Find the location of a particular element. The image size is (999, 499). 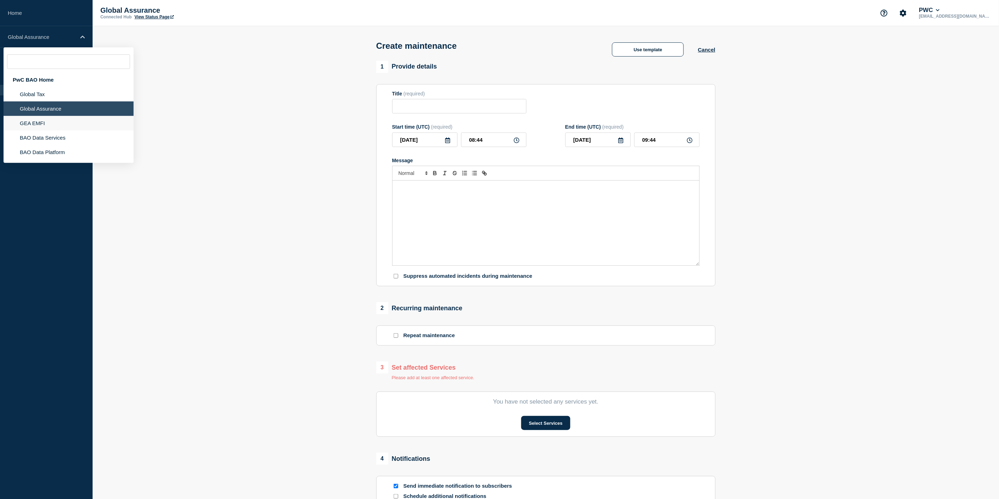

div: Start time (UTC) is located at coordinates (459, 127).